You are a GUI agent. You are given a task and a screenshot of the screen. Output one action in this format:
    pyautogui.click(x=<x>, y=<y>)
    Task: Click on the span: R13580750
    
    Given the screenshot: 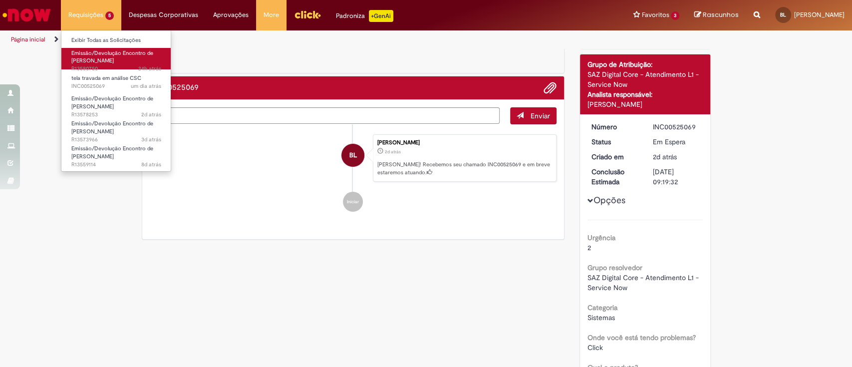 What is the action you would take?
    pyautogui.click(x=116, y=69)
    